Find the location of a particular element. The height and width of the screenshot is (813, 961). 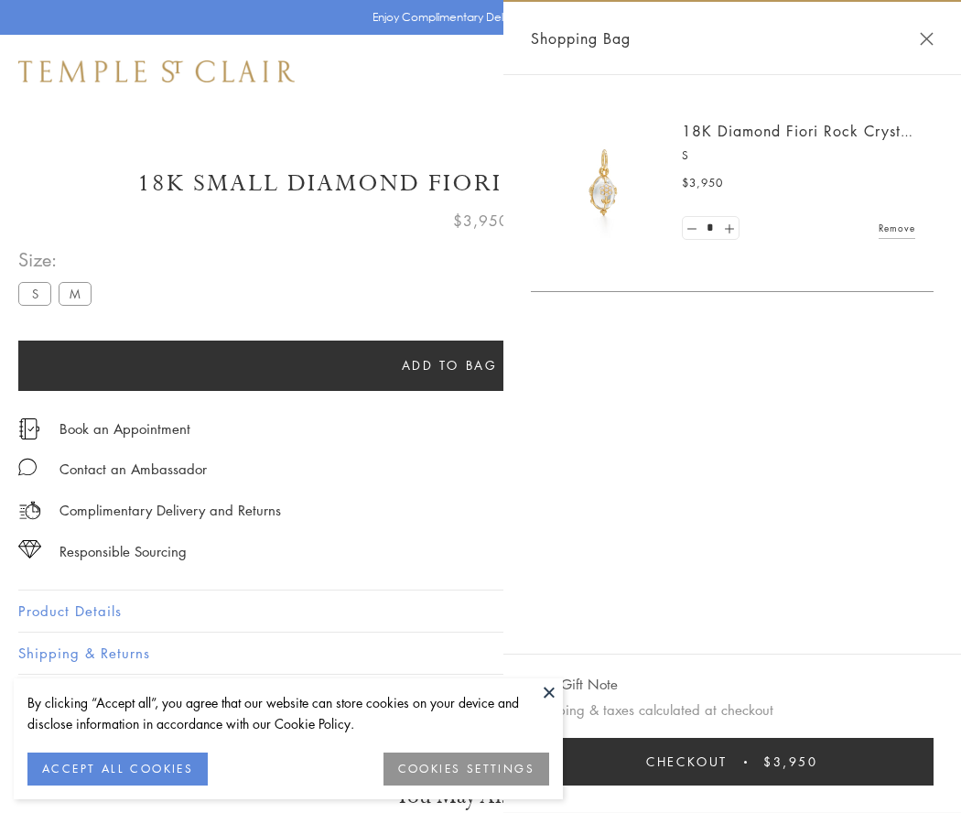

span: Checkout is located at coordinates (687, 762).